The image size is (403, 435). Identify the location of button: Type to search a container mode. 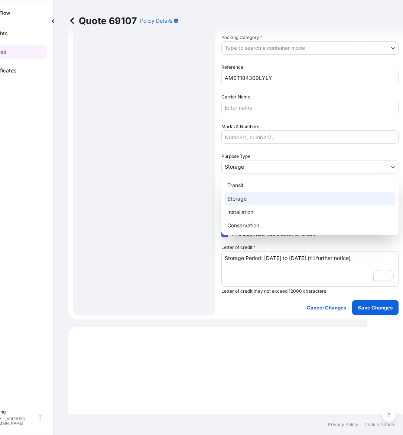
(310, 48).